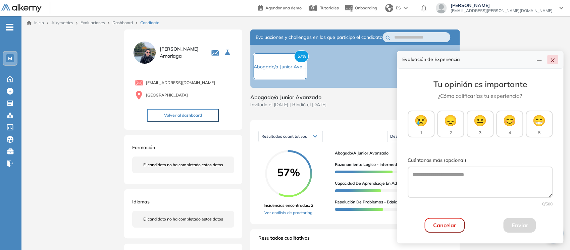  Describe the element at coordinates (368, 165) in the screenshot. I see `span: Razonamiento Lógico - Intermedio` at that location.